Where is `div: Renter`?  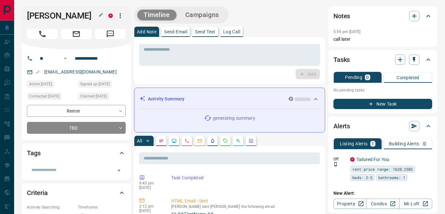
div: Renter is located at coordinates (76, 110).